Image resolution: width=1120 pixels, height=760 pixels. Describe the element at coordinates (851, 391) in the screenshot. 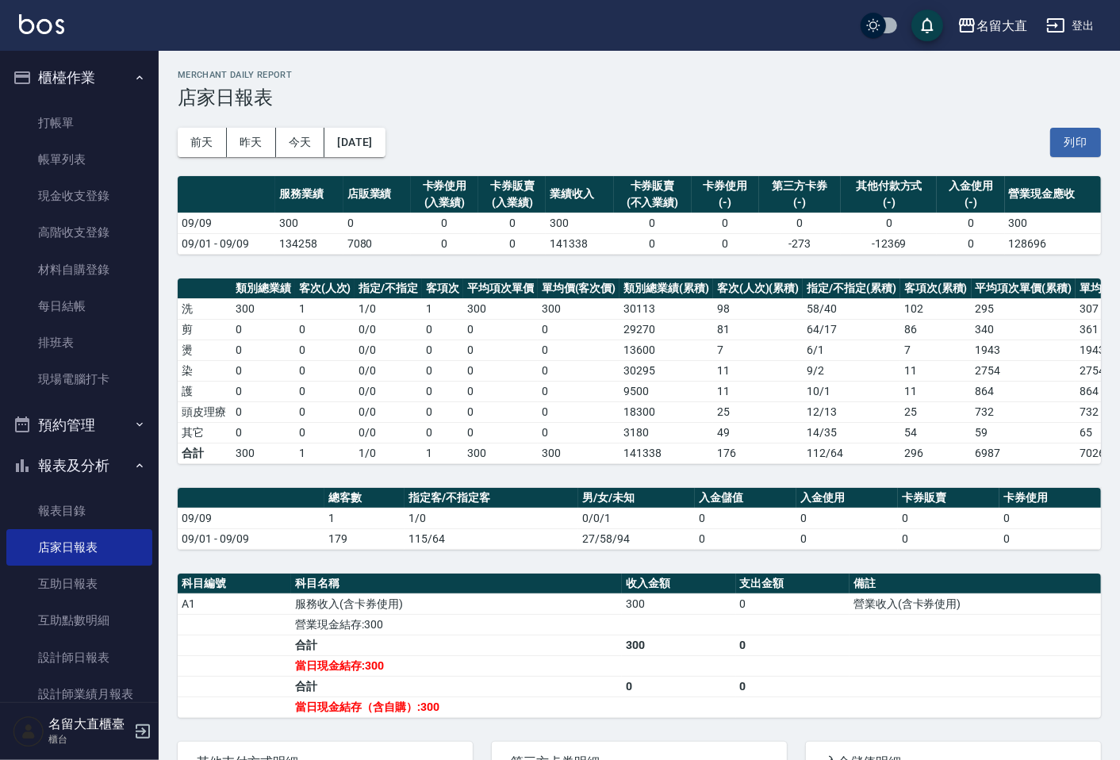

I see `td: 10 / 1` at that location.